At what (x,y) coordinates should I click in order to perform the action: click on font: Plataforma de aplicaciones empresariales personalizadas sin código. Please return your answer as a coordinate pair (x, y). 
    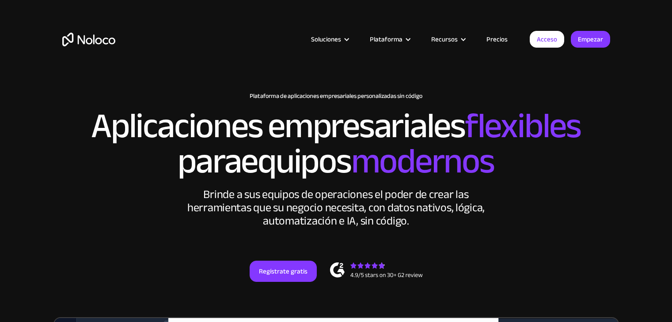
    Looking at the image, I should click on (336, 96).